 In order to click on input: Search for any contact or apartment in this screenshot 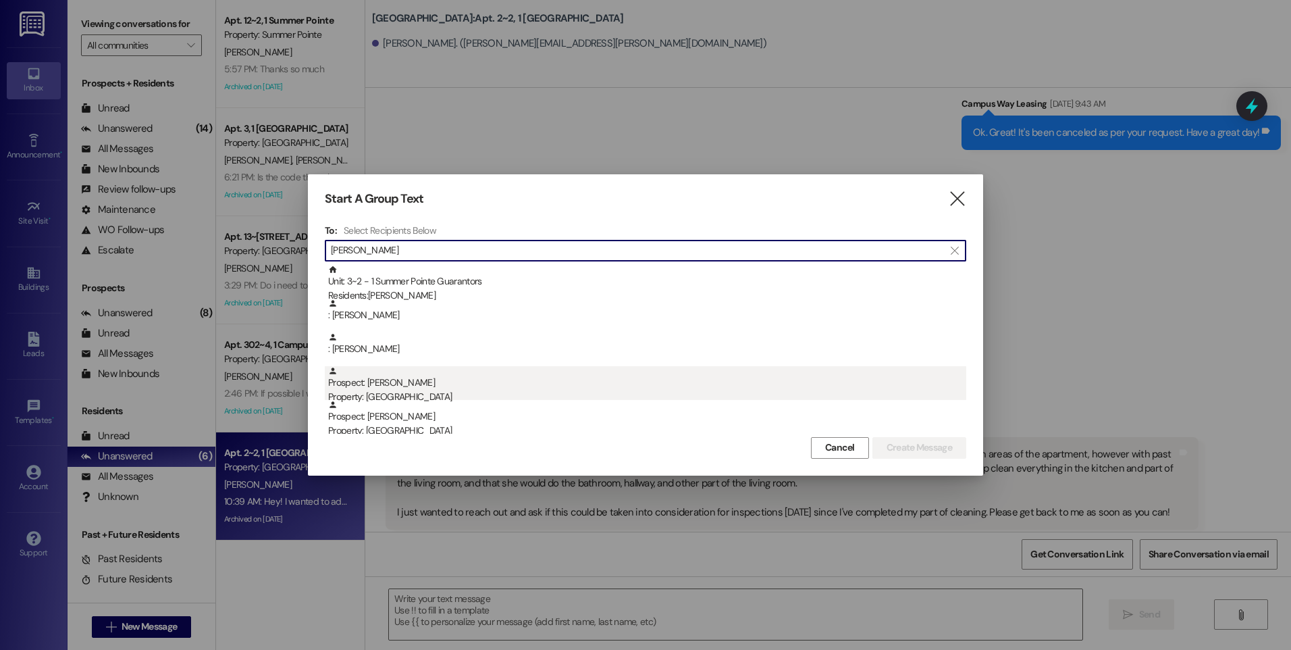, I will do `click(637, 251)`.